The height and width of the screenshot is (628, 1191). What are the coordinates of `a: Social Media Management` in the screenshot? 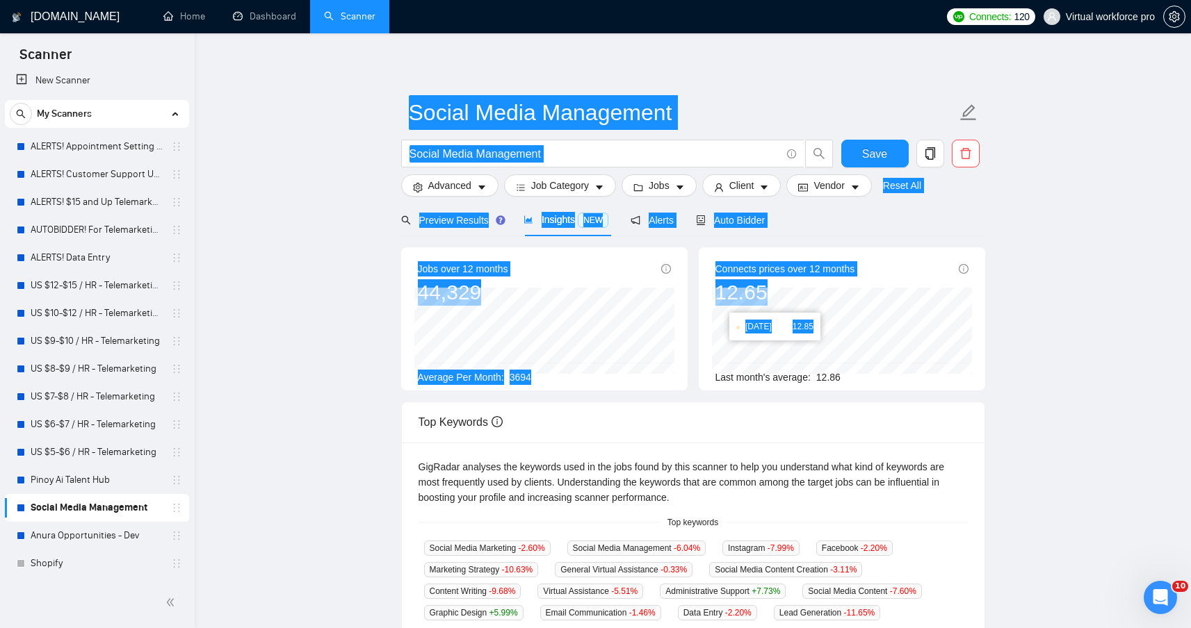 It's located at (97, 508).